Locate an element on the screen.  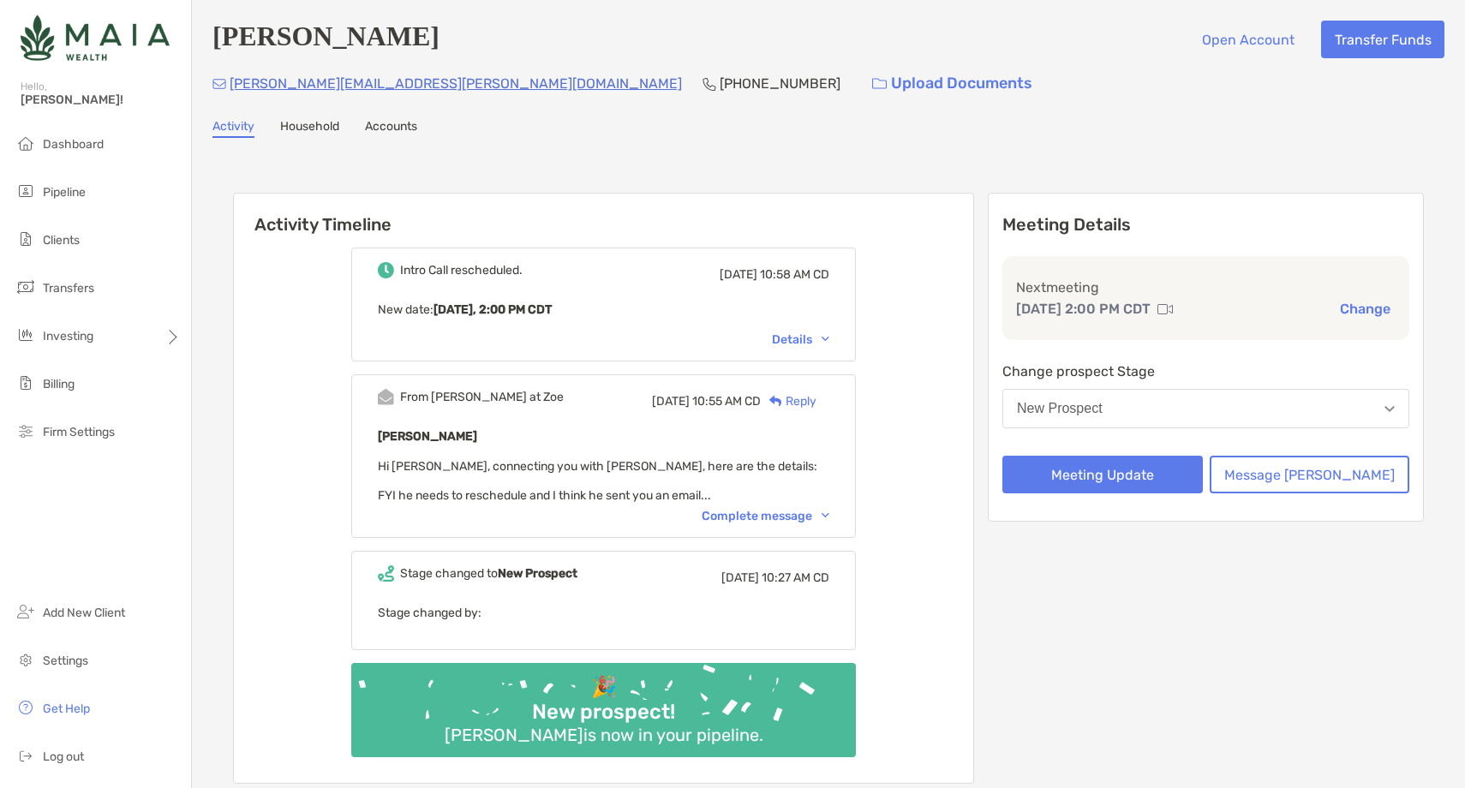
h6: Activity Timeline is located at coordinates (603, 214).